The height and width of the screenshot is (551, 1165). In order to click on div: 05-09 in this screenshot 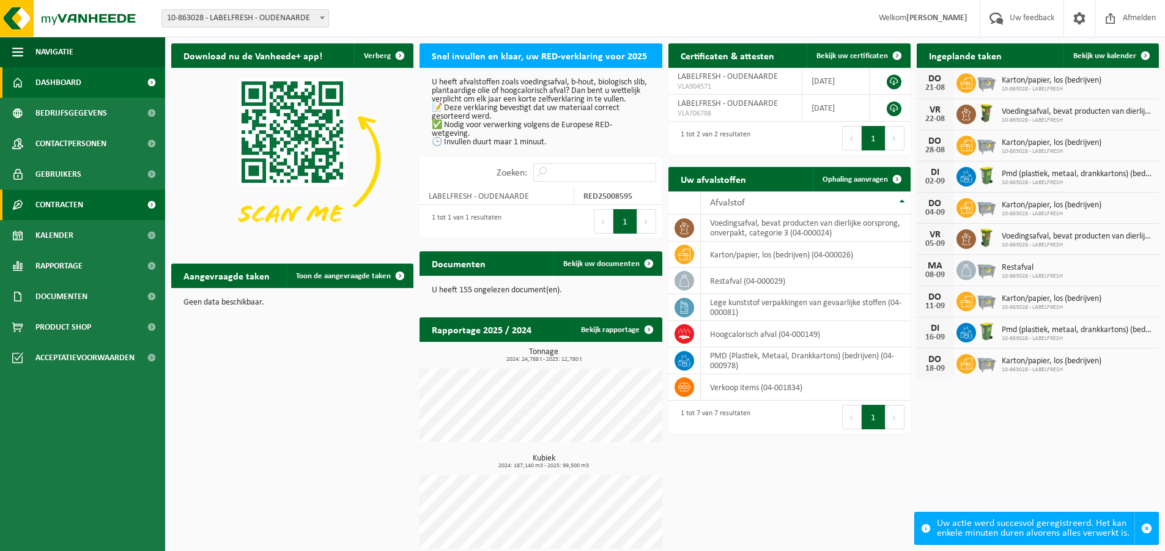, I will do `click(935, 244)`.